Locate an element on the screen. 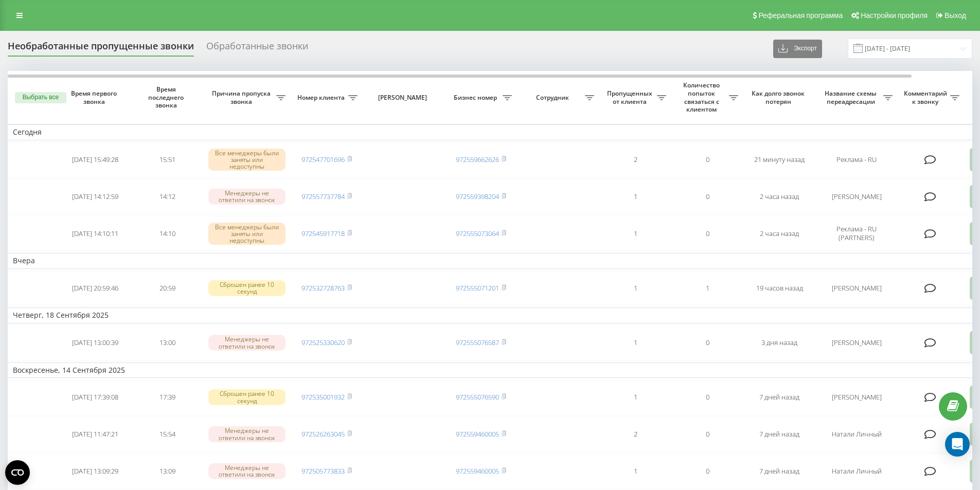 This screenshot has height=490, width=980. td: 14:12 is located at coordinates (167, 197).